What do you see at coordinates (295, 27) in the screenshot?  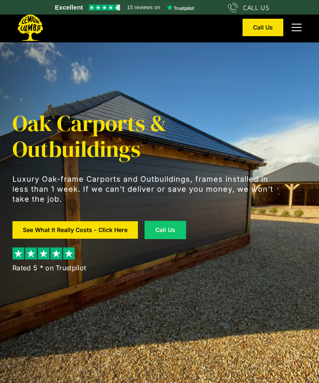 I see `div: menu` at bounding box center [295, 27].